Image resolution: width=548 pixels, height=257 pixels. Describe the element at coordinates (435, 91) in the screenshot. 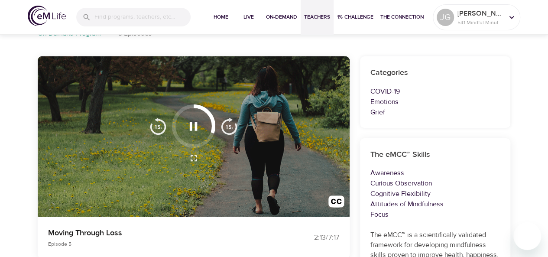

I see `p: COVID-19` at that location.